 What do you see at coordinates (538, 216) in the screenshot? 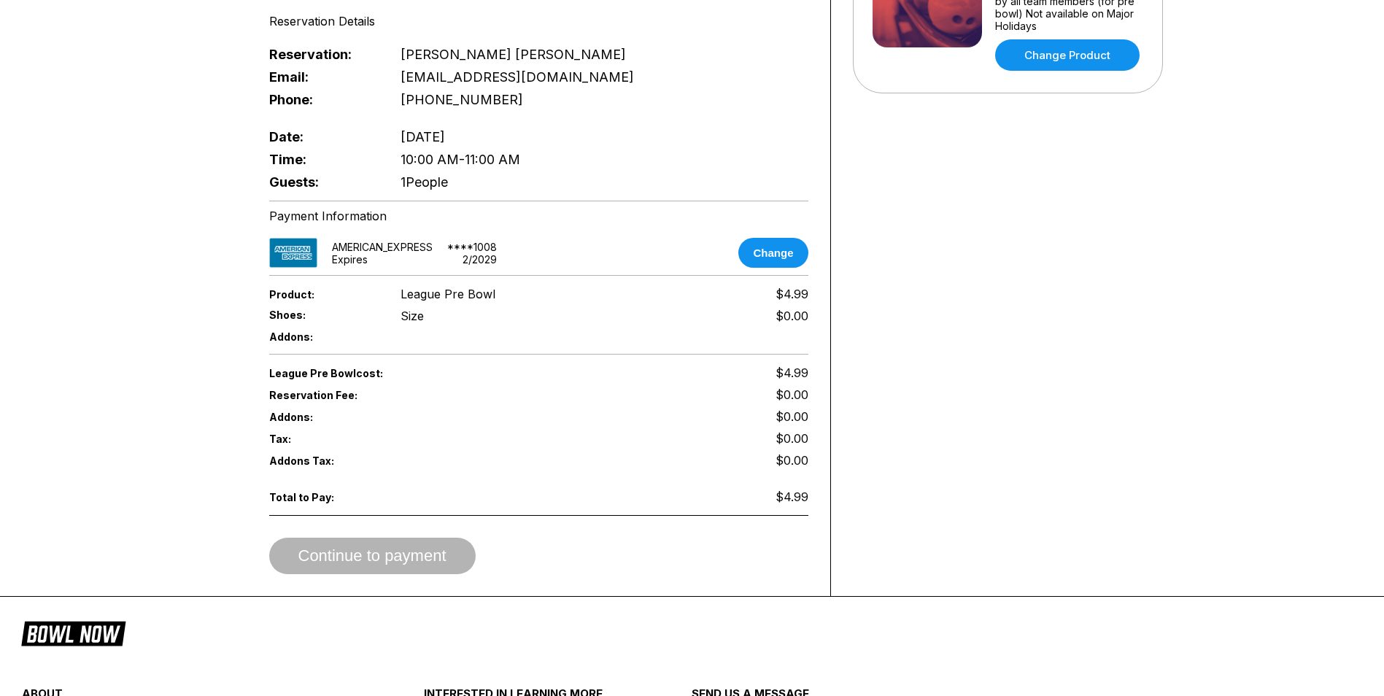
I see `div: Payment Information` at bounding box center [538, 216].